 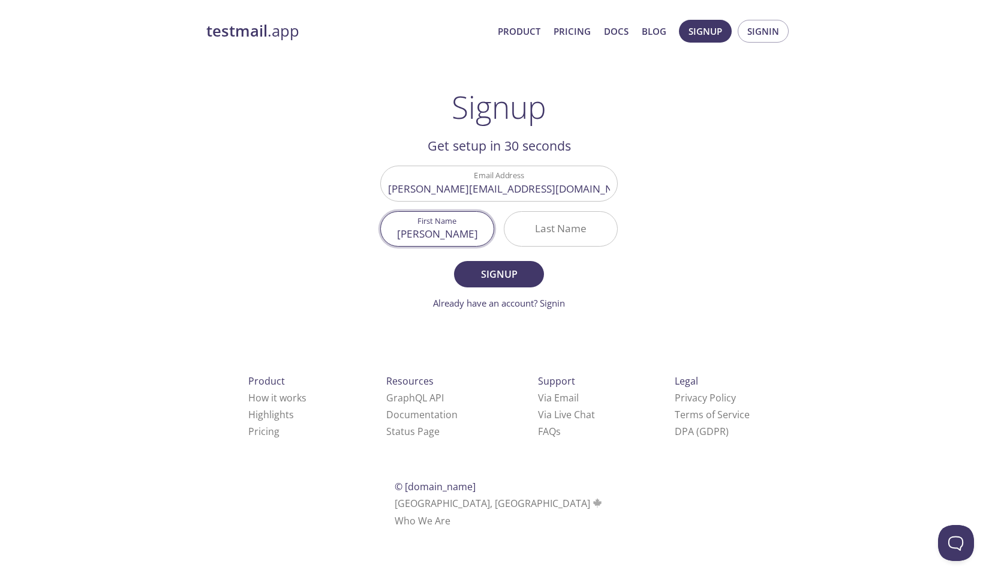 What do you see at coordinates (410, 381) in the screenshot?
I see `span: Resources` at bounding box center [410, 381].